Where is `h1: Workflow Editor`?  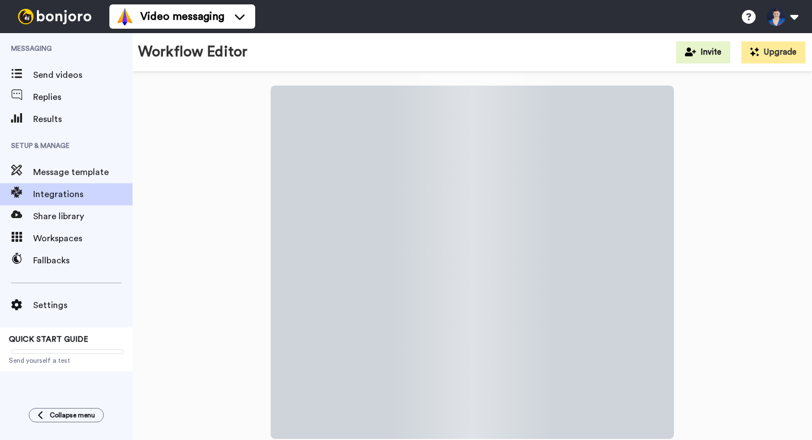
h1: Workflow Editor is located at coordinates (193, 52).